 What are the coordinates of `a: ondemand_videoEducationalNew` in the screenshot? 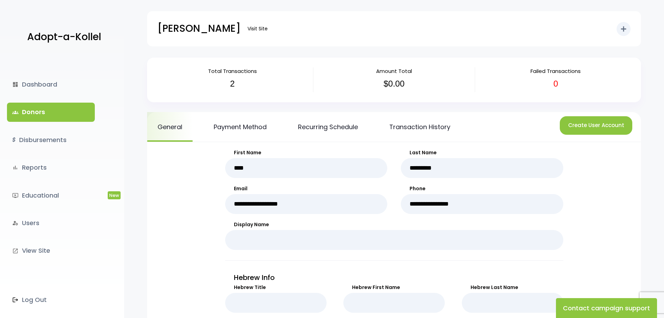 It's located at (51, 195).